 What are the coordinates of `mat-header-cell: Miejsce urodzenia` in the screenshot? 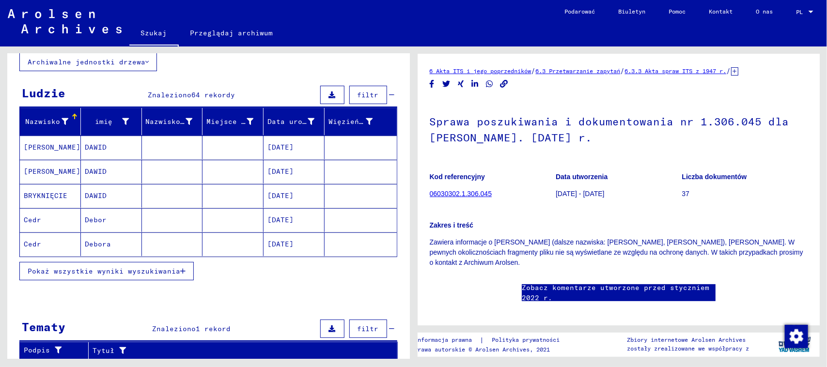 It's located at (233, 122).